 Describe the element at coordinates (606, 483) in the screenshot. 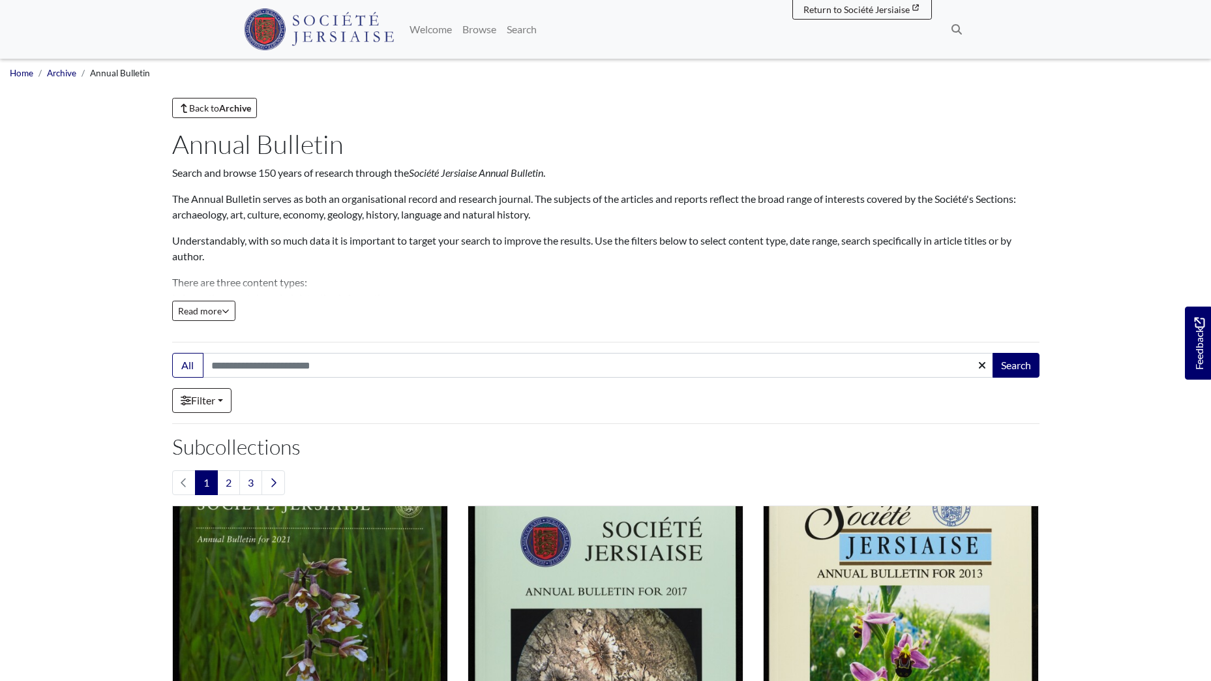

I see `nav: pagination` at that location.